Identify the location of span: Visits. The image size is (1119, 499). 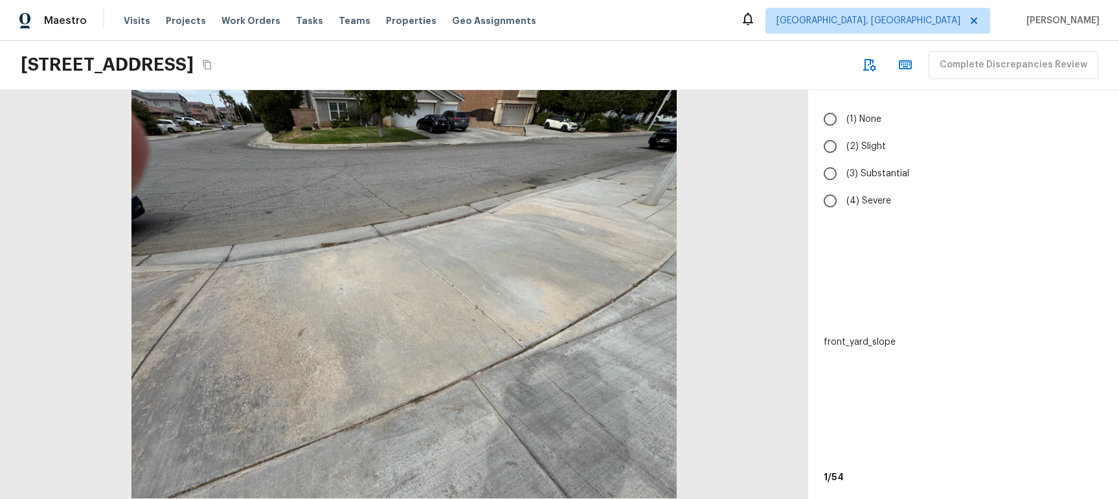
(137, 21).